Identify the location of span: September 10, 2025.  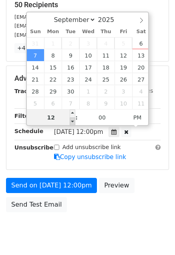
(88, 55).